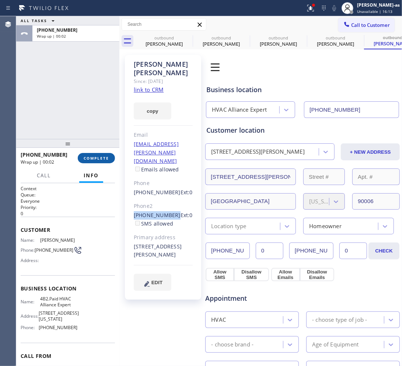 The height and width of the screenshot is (366, 402). What do you see at coordinates (324, 177) in the screenshot?
I see `input: Street #` at bounding box center [324, 177].